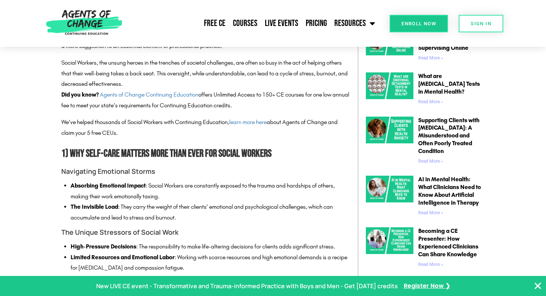  I want to click on a: Resources, so click(355, 23).